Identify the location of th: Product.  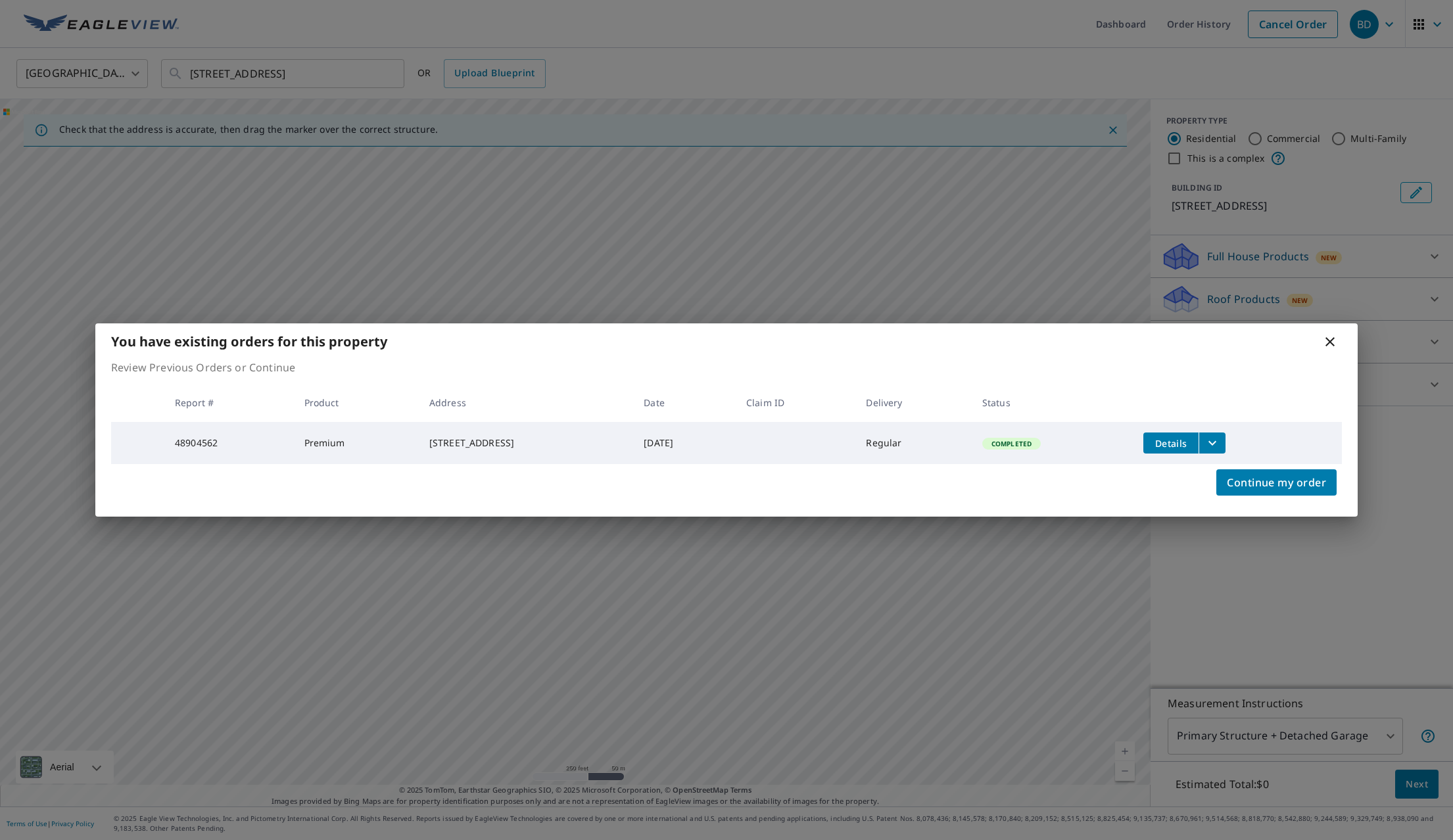
(356, 402).